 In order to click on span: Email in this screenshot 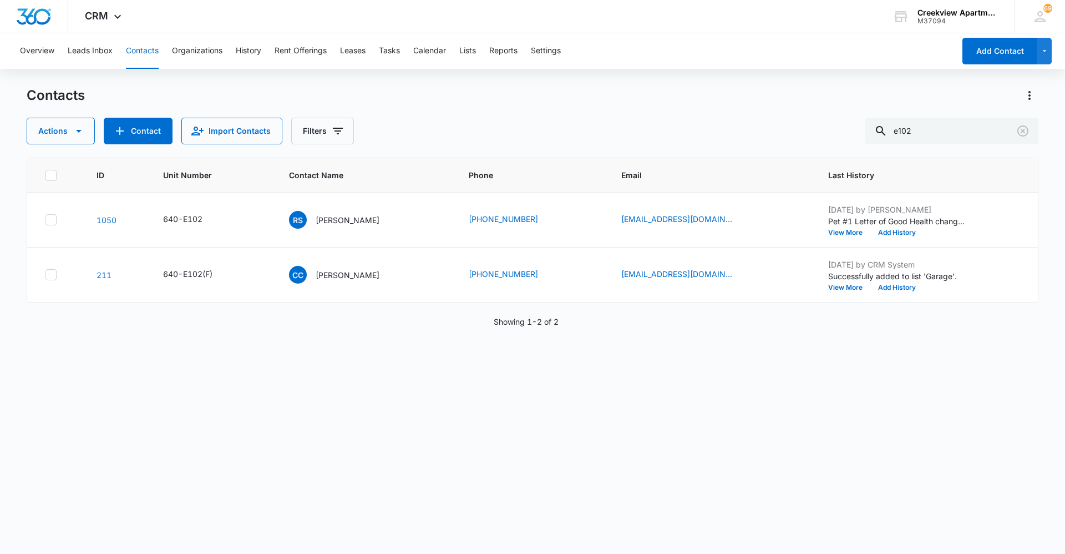, I will do `click(703, 175)`.